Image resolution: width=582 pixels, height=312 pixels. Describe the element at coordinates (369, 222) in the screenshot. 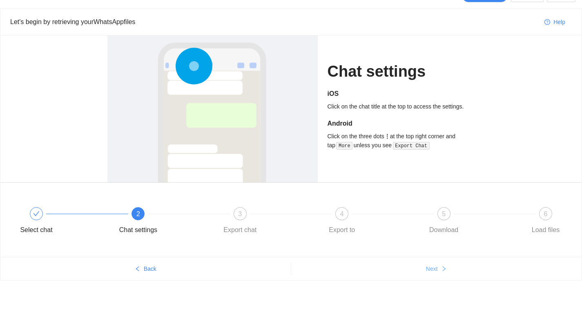

I see `div: 4Export to` at that location.